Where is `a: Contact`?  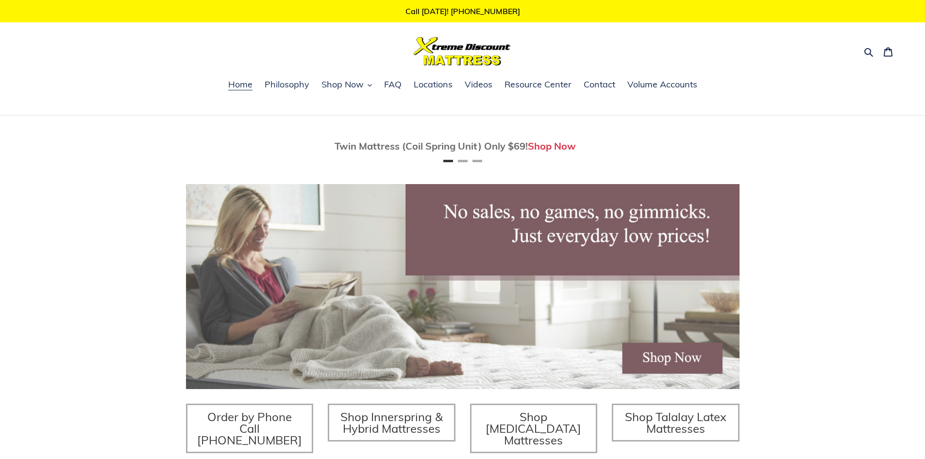
a: Contact is located at coordinates (599, 85).